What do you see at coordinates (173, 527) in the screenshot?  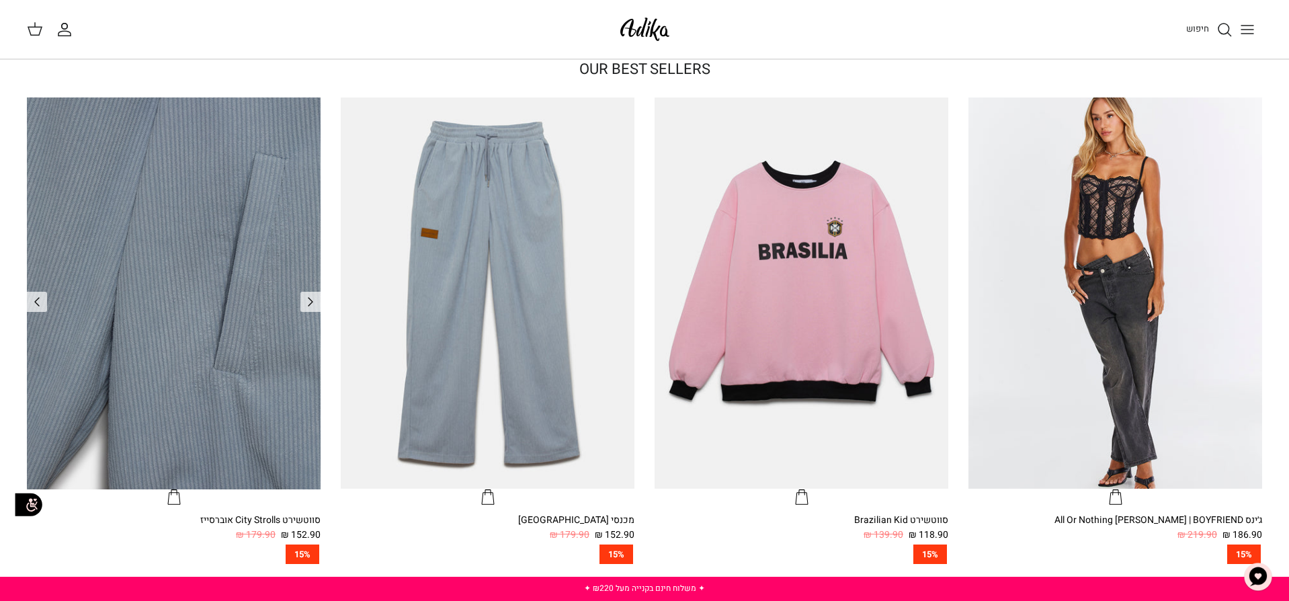 I see `a: סווטשירט City Strolls אוברסייז 152.90 ₪ 179.90 ₪` at bounding box center [173, 527].